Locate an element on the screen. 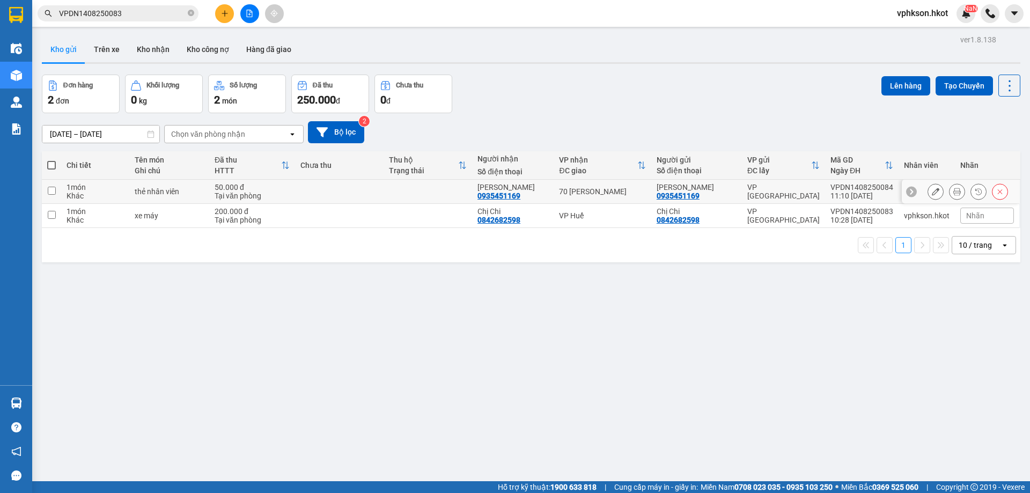  img: logo-vxr is located at coordinates (16, 15).